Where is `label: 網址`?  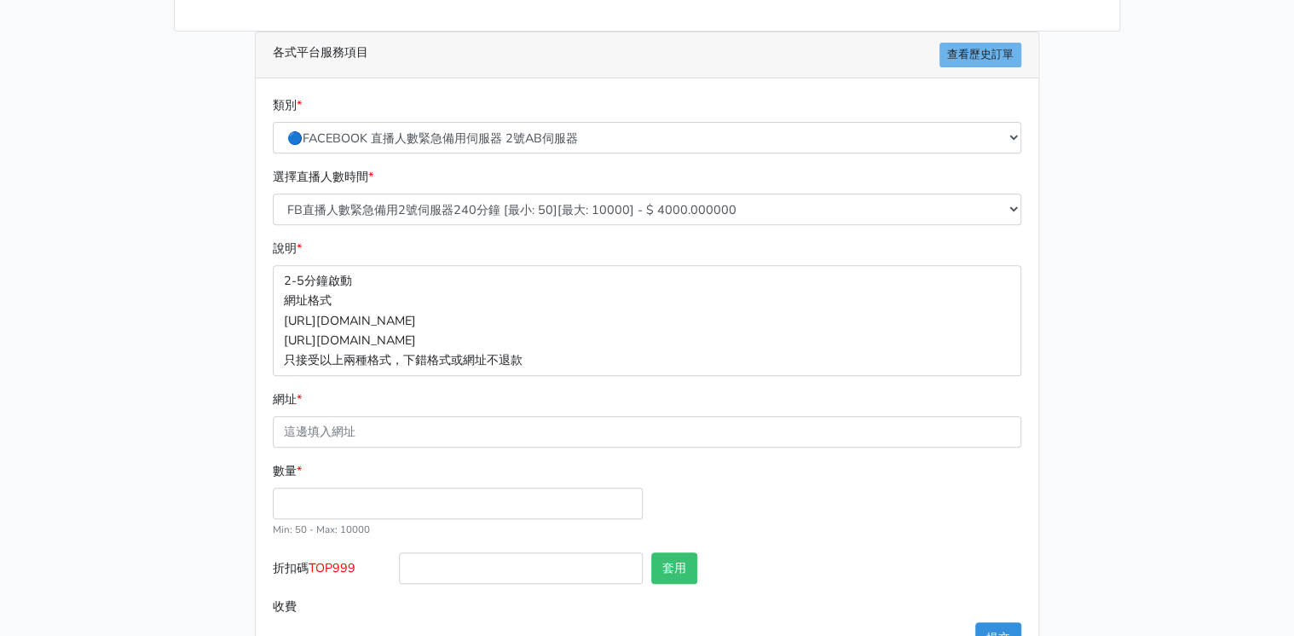
label: 網址 is located at coordinates (287, 399).